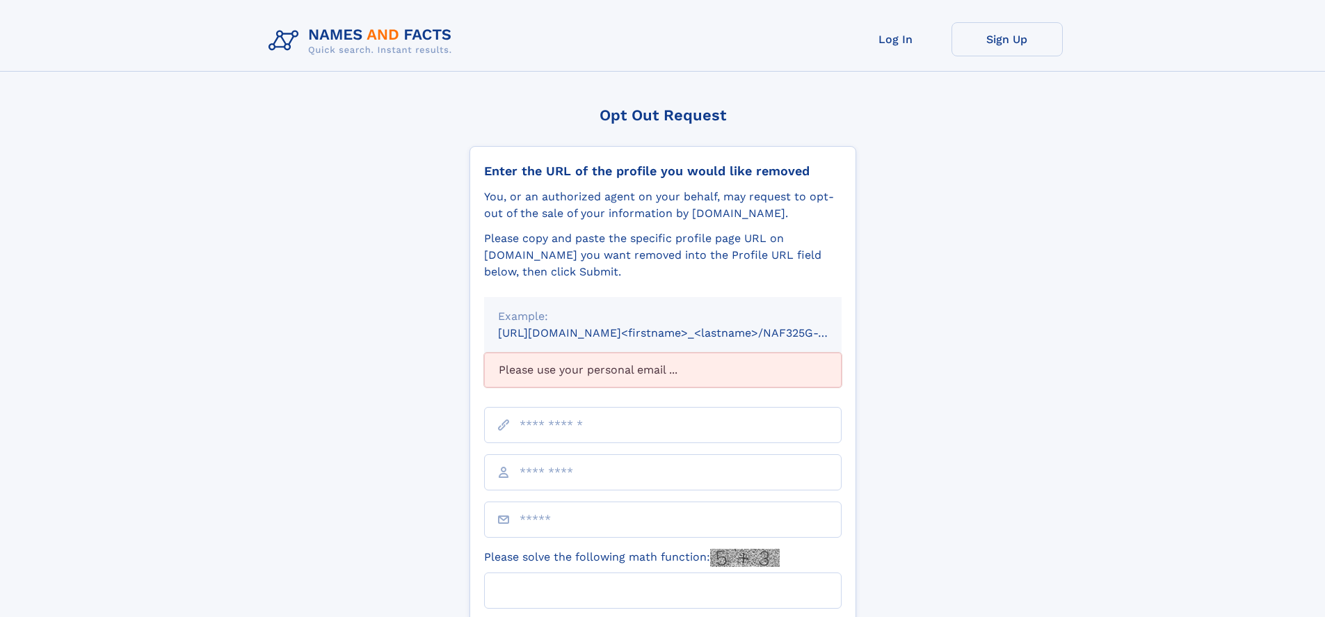 The image size is (1325, 617). What do you see at coordinates (663, 171) in the screenshot?
I see `div: Enter the URL of the profile you would like removed` at bounding box center [663, 171].